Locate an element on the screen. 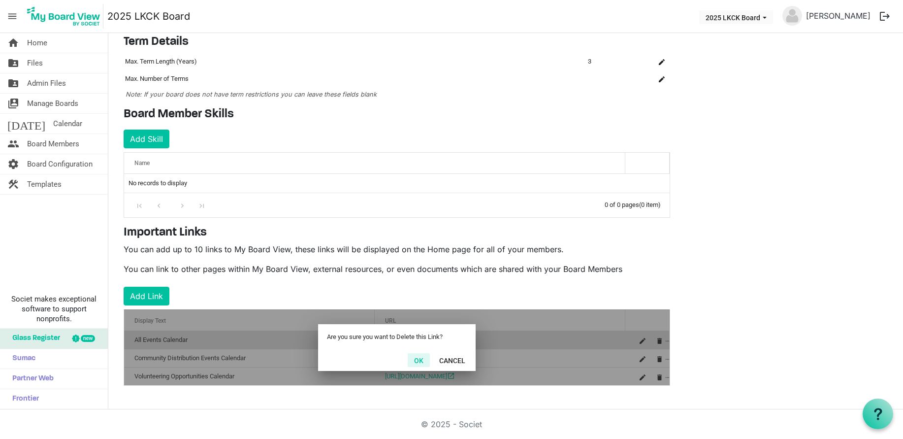  span: Board Configuration is located at coordinates (60, 164).